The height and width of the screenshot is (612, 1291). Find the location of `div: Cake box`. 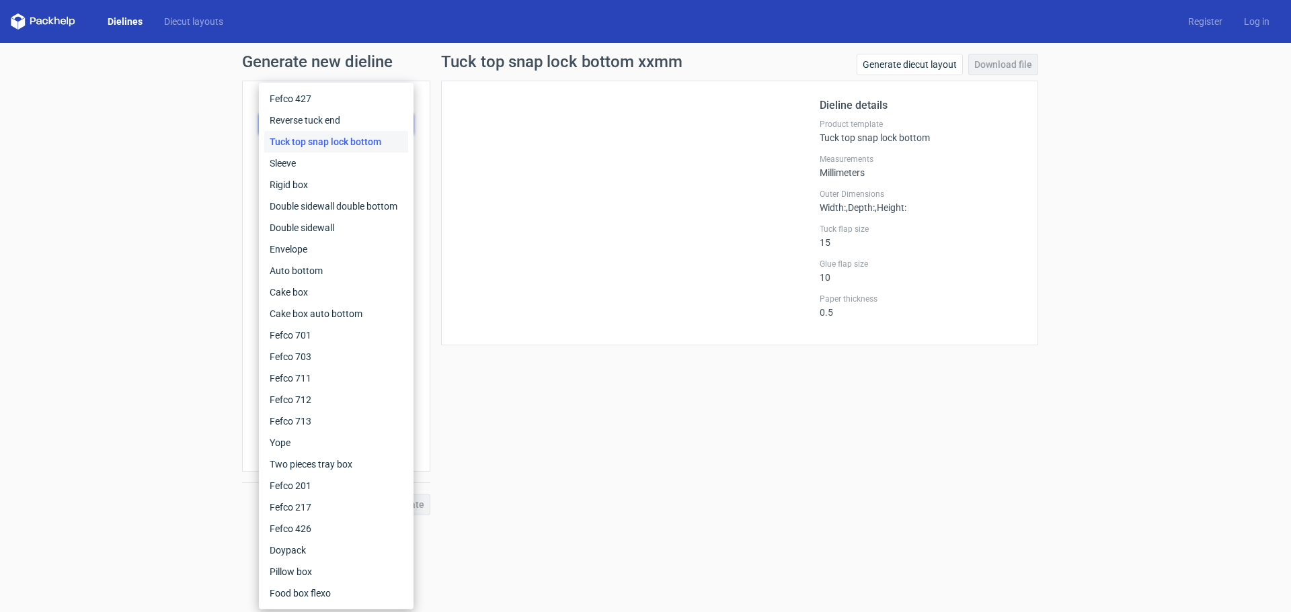

div: Cake box is located at coordinates (336, 292).